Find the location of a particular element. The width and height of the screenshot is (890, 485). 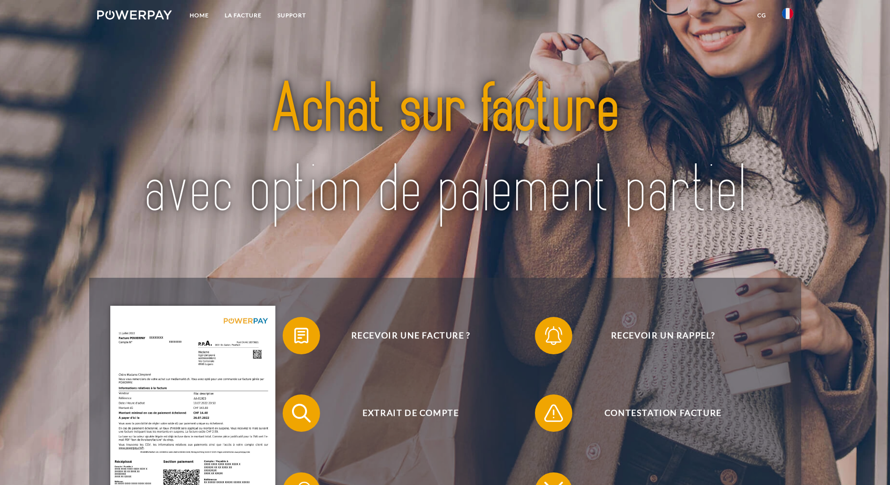

img: qb_bill.svg is located at coordinates (301, 336).